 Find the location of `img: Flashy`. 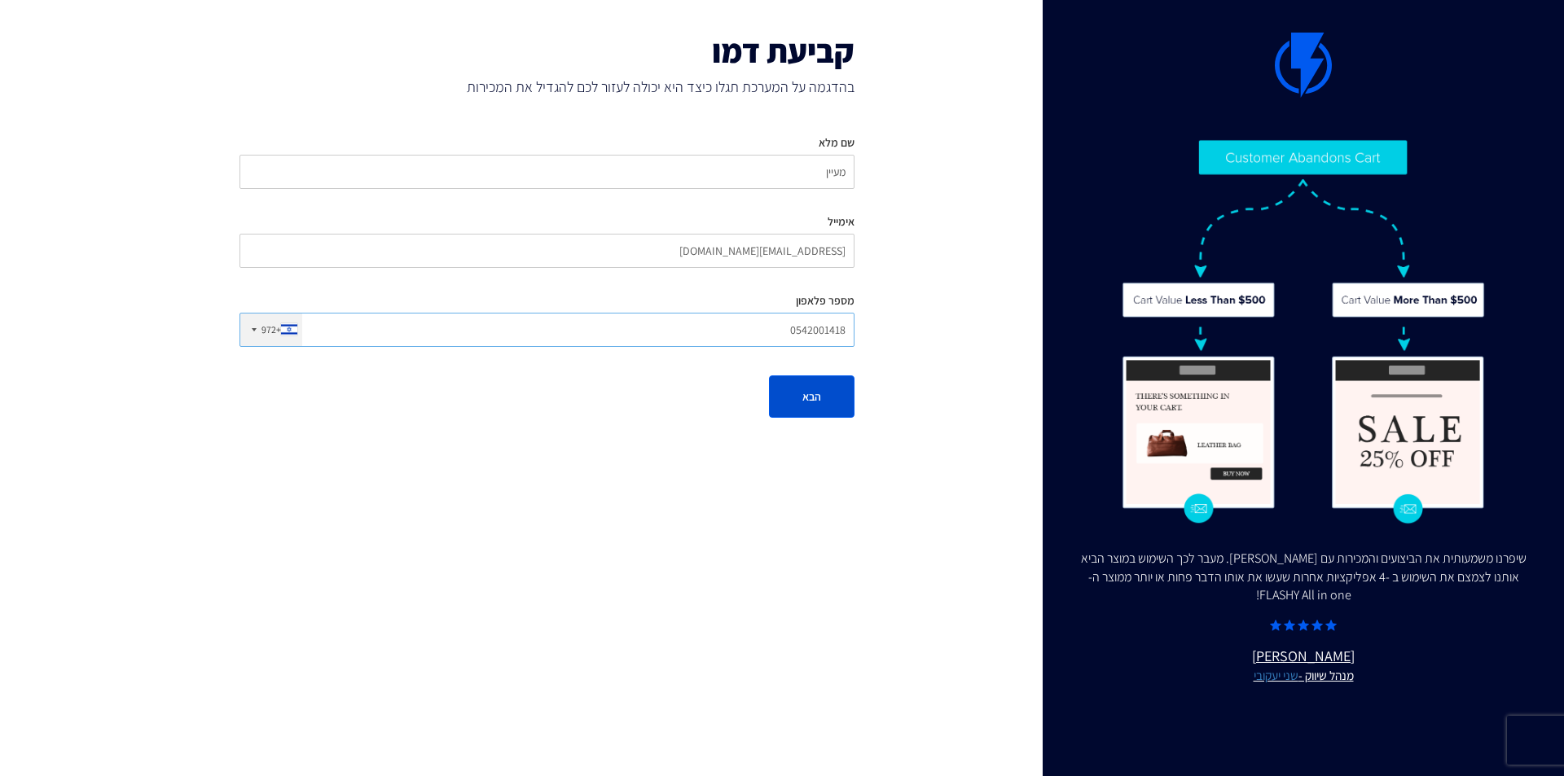

img: Flashy is located at coordinates (1303, 332).